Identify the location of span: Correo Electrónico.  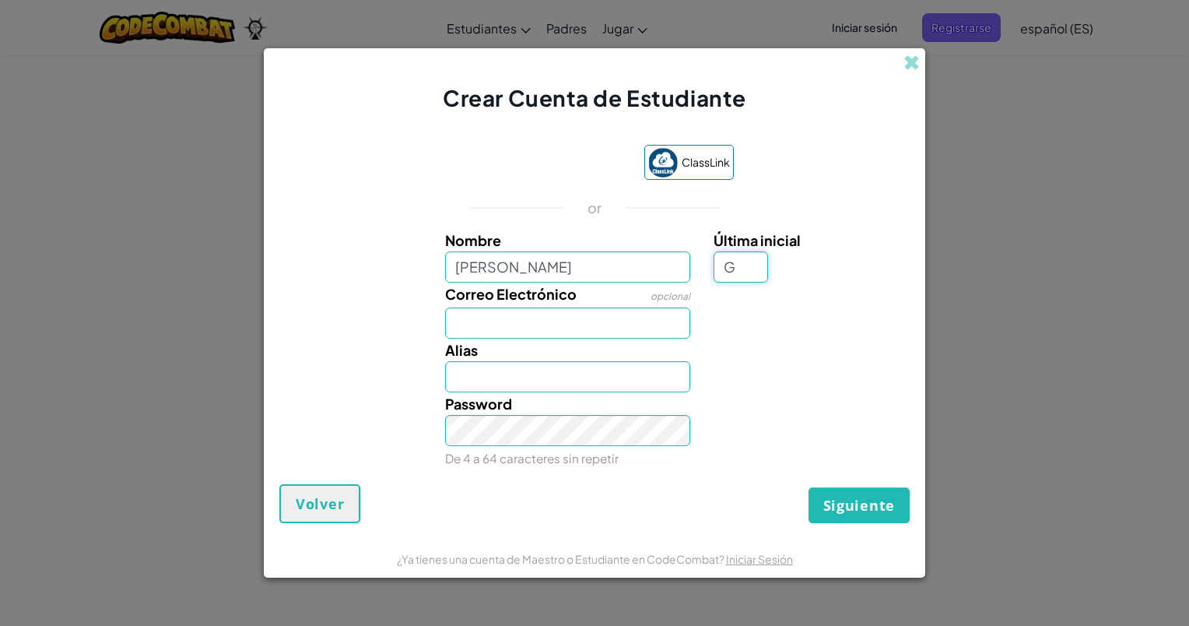
(511, 293).